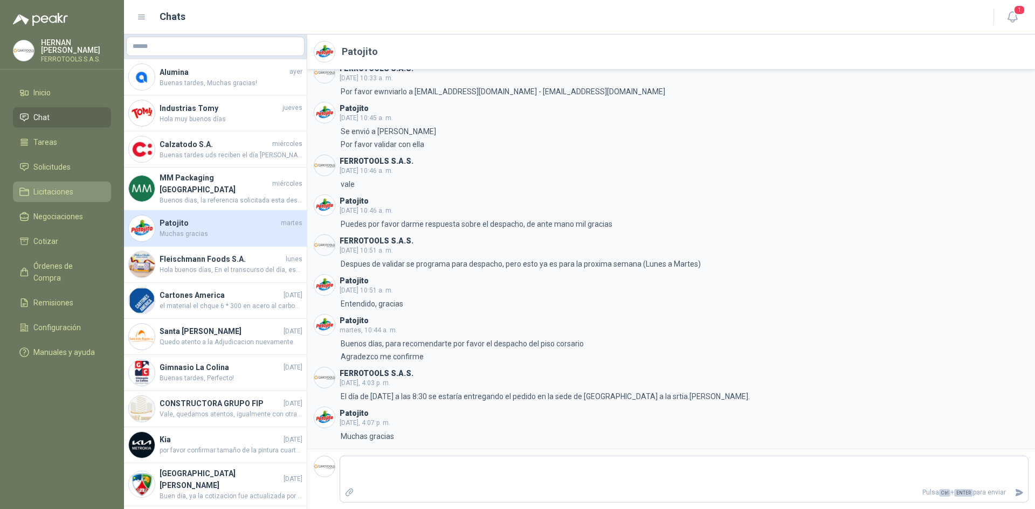 The width and height of the screenshot is (1035, 509). Describe the element at coordinates (476, 224) in the screenshot. I see `p: Puedes por favor darme respuesta sobre el despacho, de ante mano mil gracias` at that location.